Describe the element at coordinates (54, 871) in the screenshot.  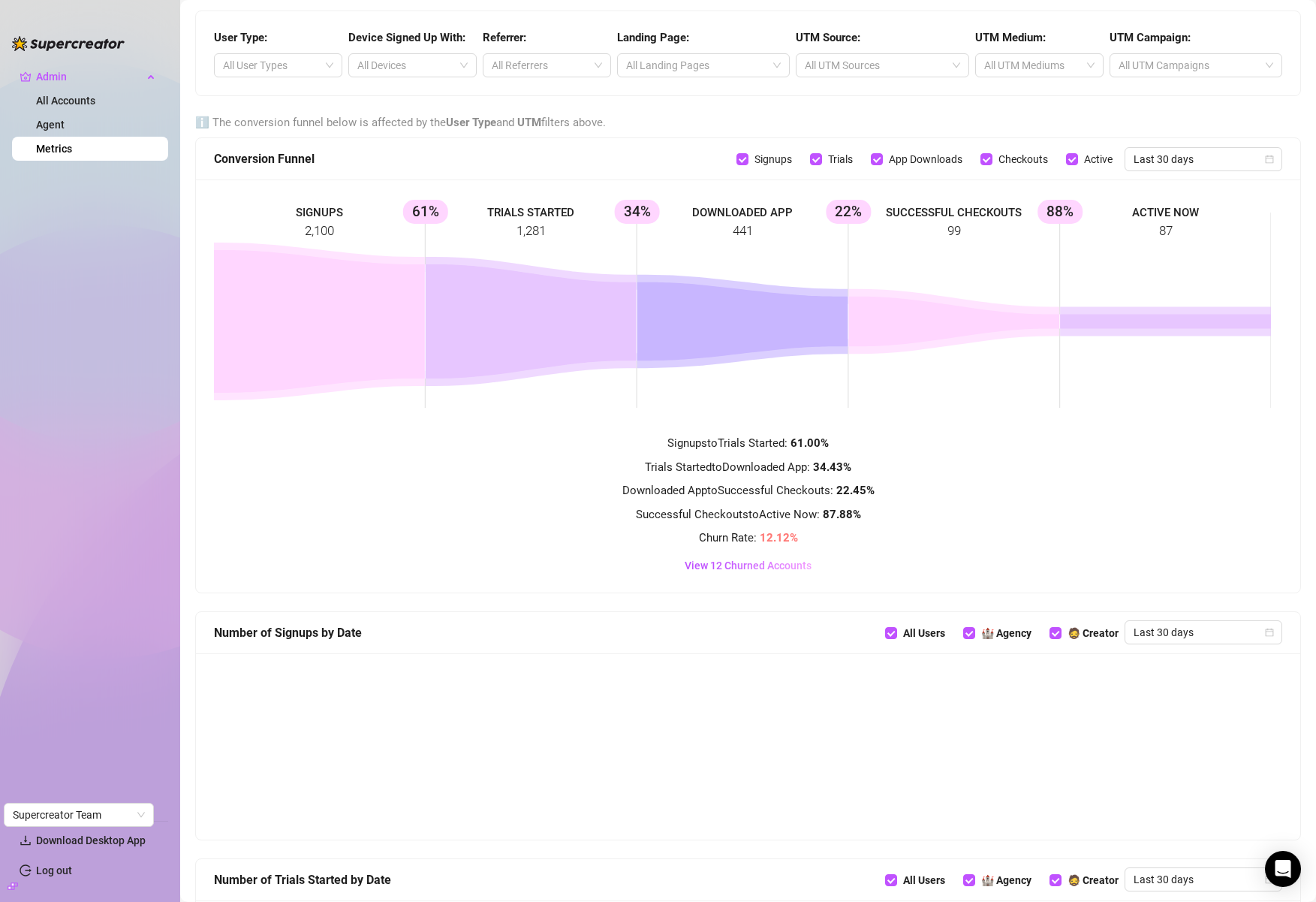
I see `a: Log out` at that location.